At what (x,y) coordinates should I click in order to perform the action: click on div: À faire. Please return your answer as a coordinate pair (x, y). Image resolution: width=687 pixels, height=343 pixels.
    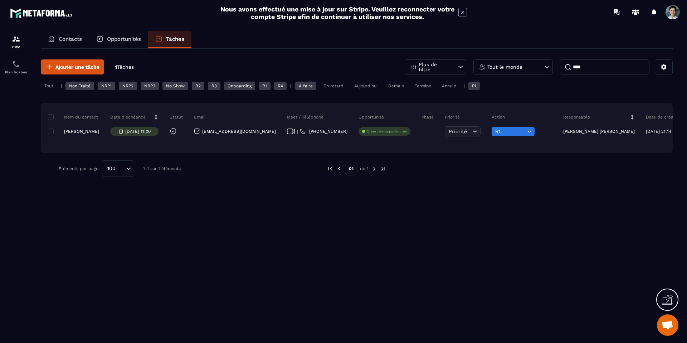
    Looking at the image, I should click on (306, 86).